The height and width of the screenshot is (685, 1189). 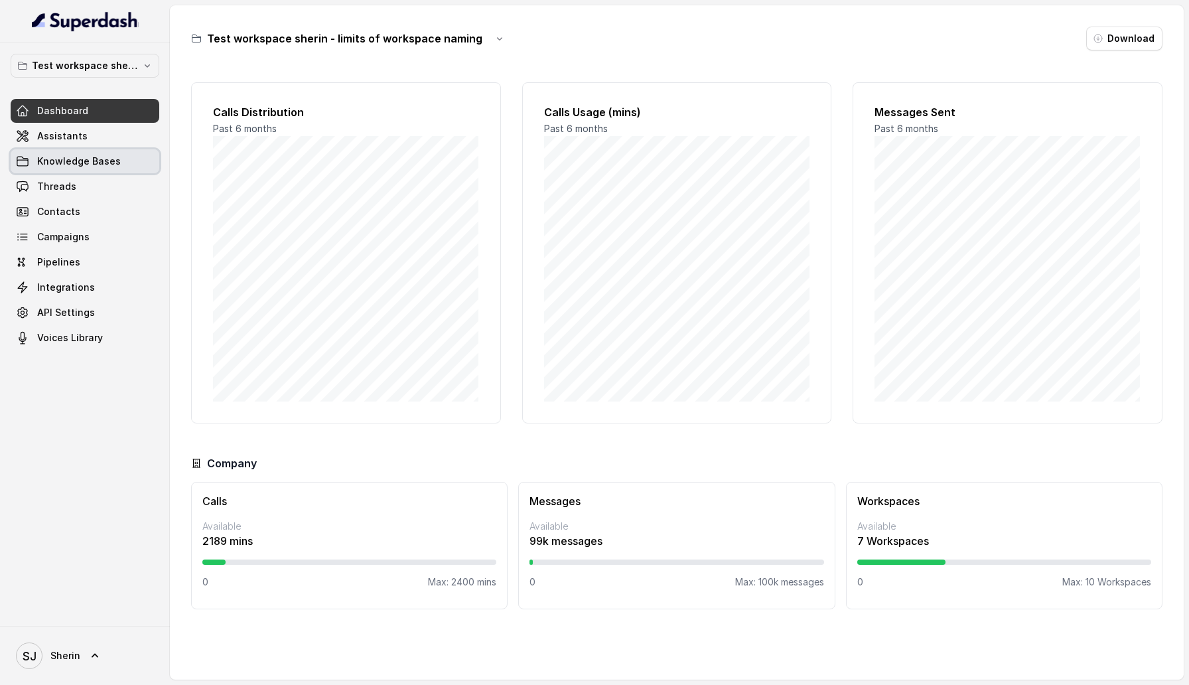 What do you see at coordinates (66, 312) in the screenshot?
I see `span: API Settings` at bounding box center [66, 312].